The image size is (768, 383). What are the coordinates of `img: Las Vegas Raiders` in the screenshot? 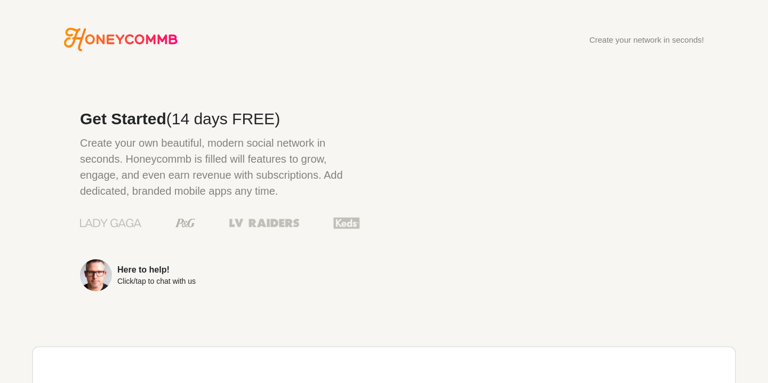 It's located at (264, 223).